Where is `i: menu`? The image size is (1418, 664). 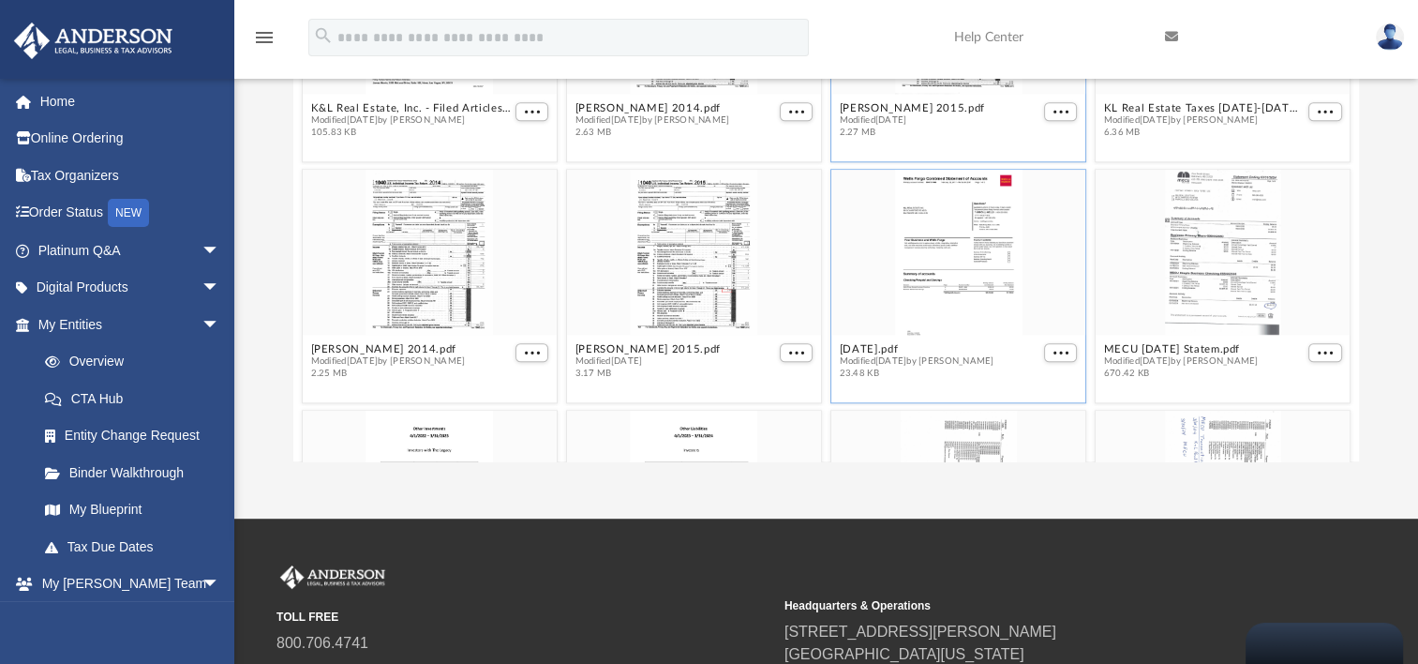 i: menu is located at coordinates (264, 37).